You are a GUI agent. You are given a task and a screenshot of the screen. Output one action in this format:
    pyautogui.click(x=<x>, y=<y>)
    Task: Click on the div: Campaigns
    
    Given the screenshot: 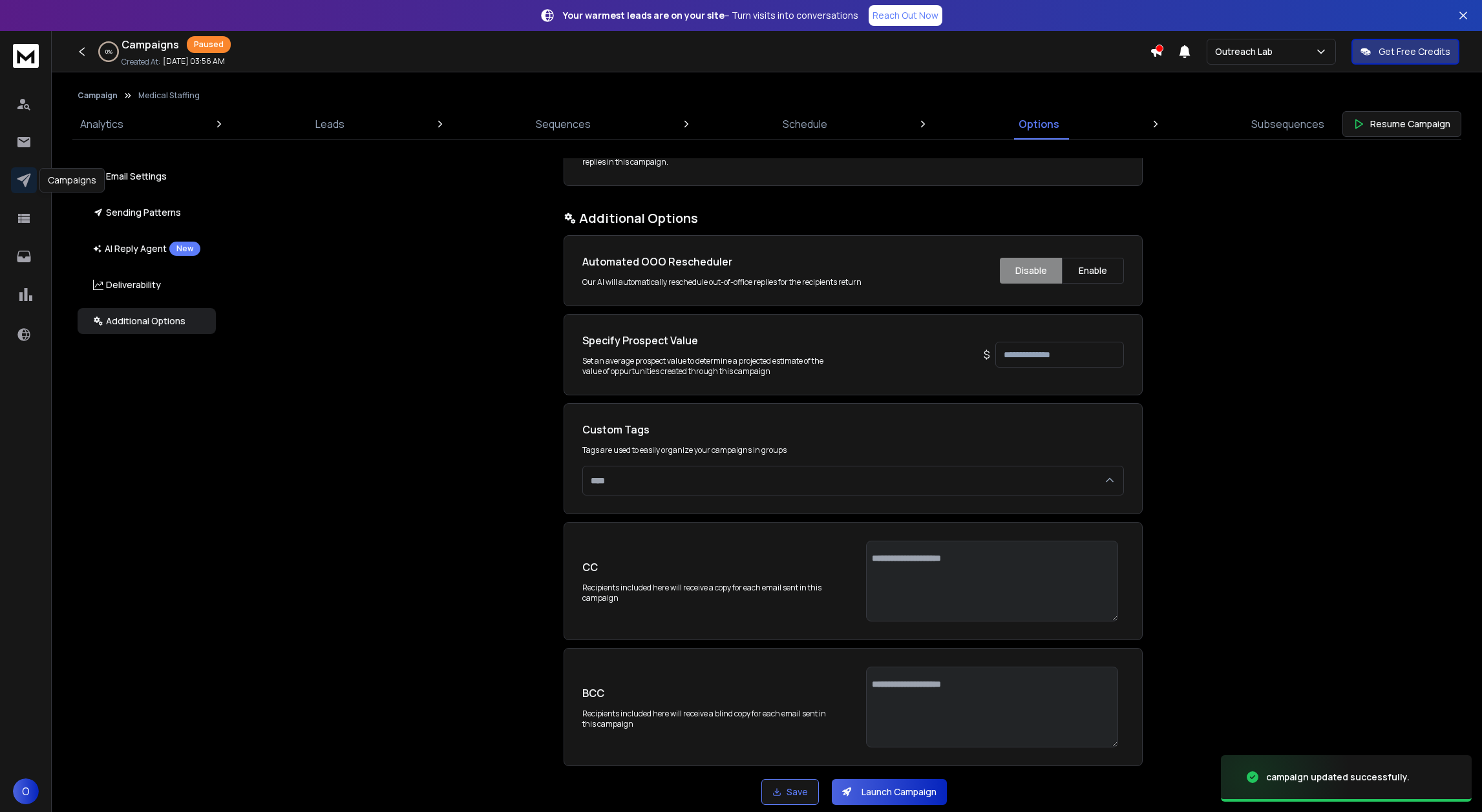 What is the action you would take?
    pyautogui.click(x=72, y=180)
    